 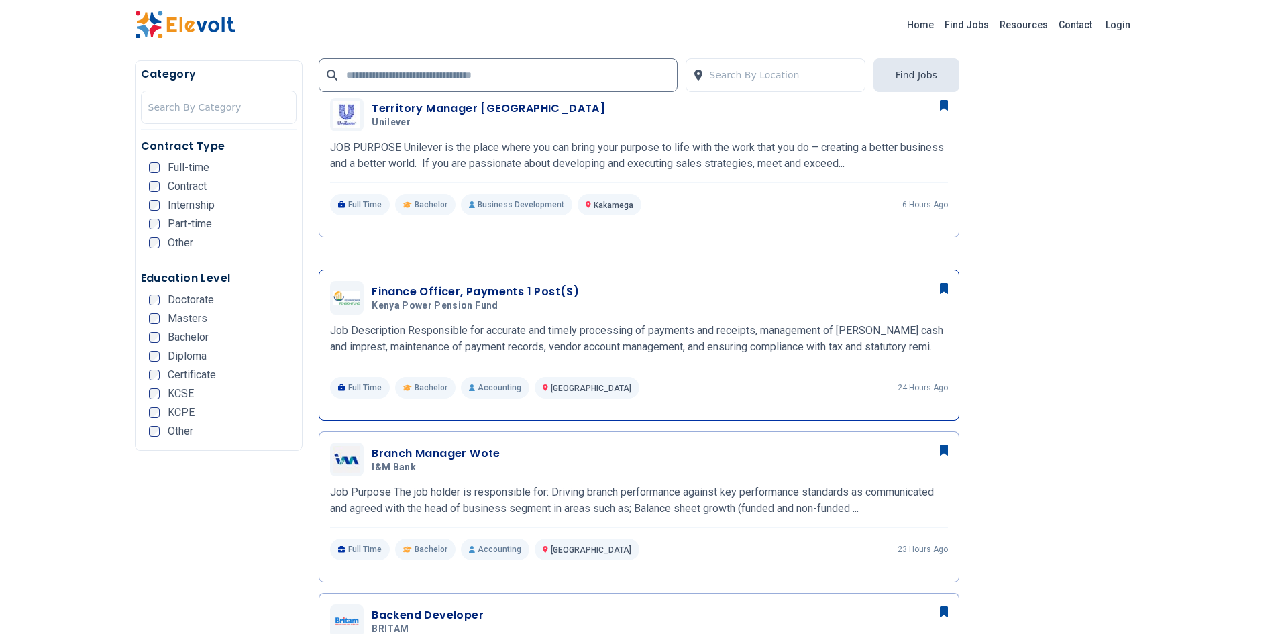 What do you see at coordinates (347, 621) in the screenshot?
I see `img: BRITAM` at bounding box center [347, 621].